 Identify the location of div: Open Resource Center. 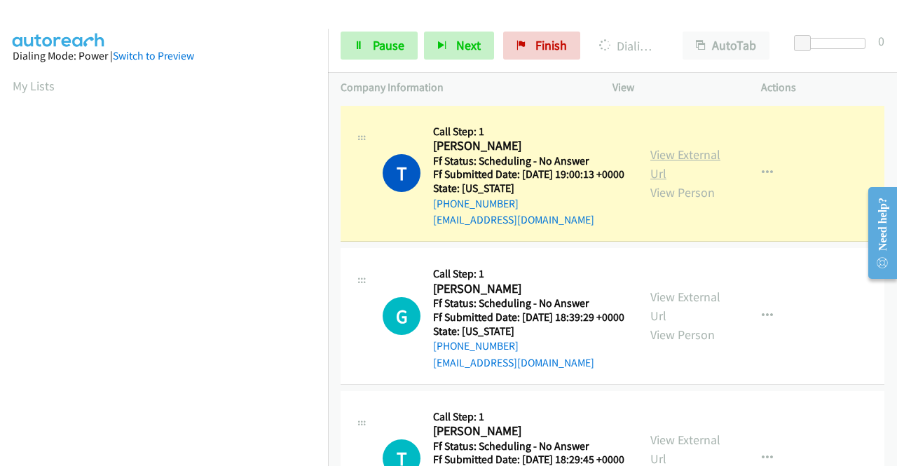
(25, 55).